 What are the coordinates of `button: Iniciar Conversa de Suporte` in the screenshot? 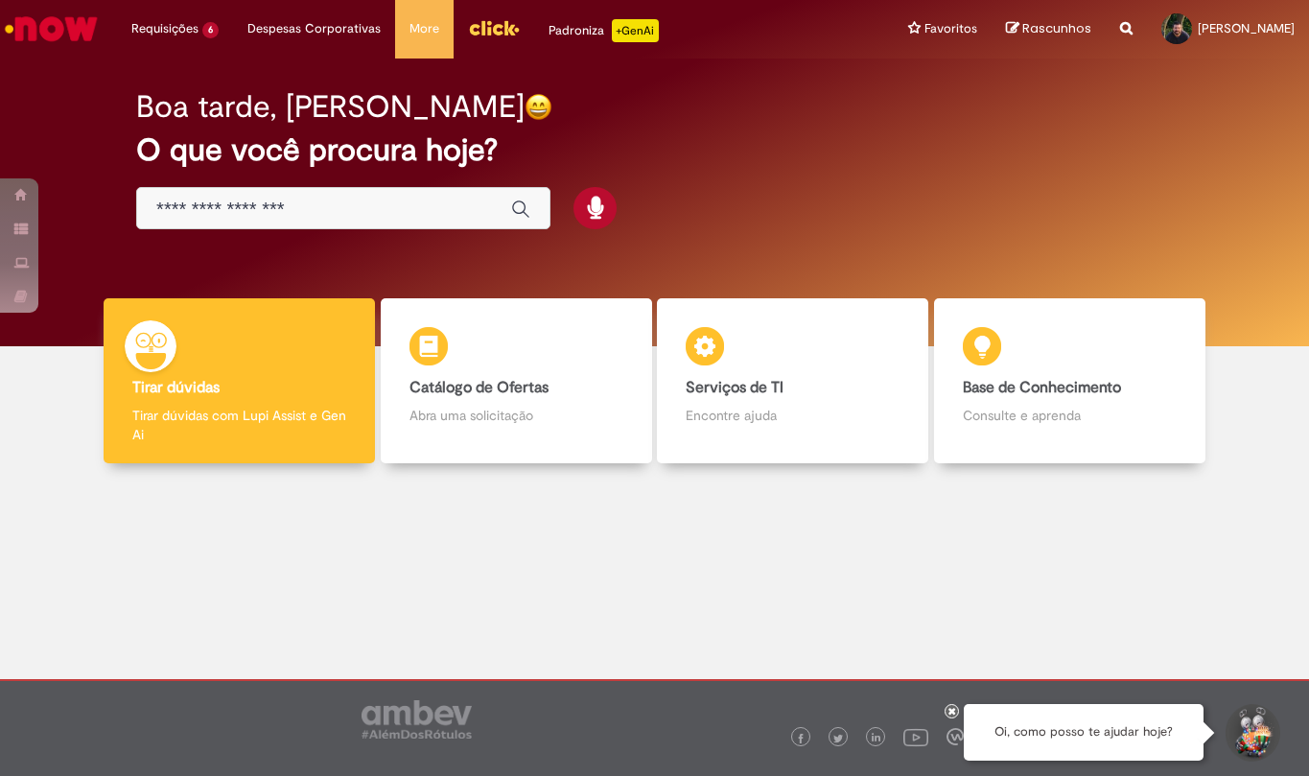 It's located at (1252, 733).